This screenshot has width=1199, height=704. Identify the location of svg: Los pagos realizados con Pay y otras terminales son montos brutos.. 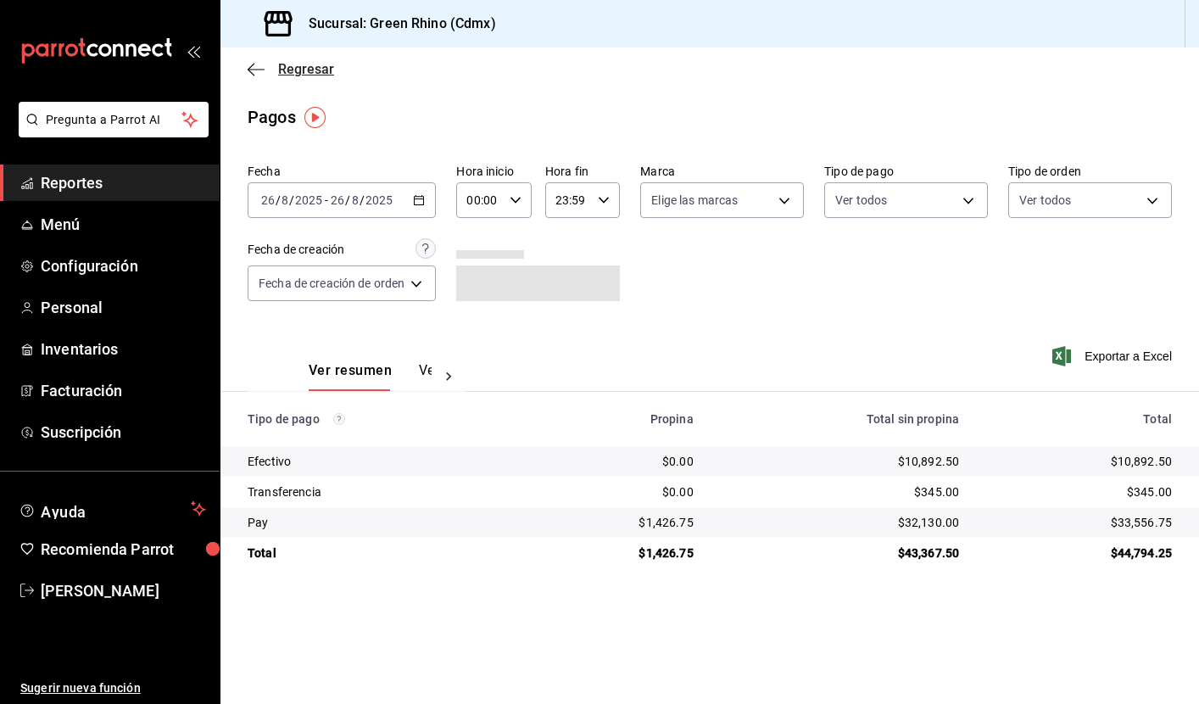
(339, 419).